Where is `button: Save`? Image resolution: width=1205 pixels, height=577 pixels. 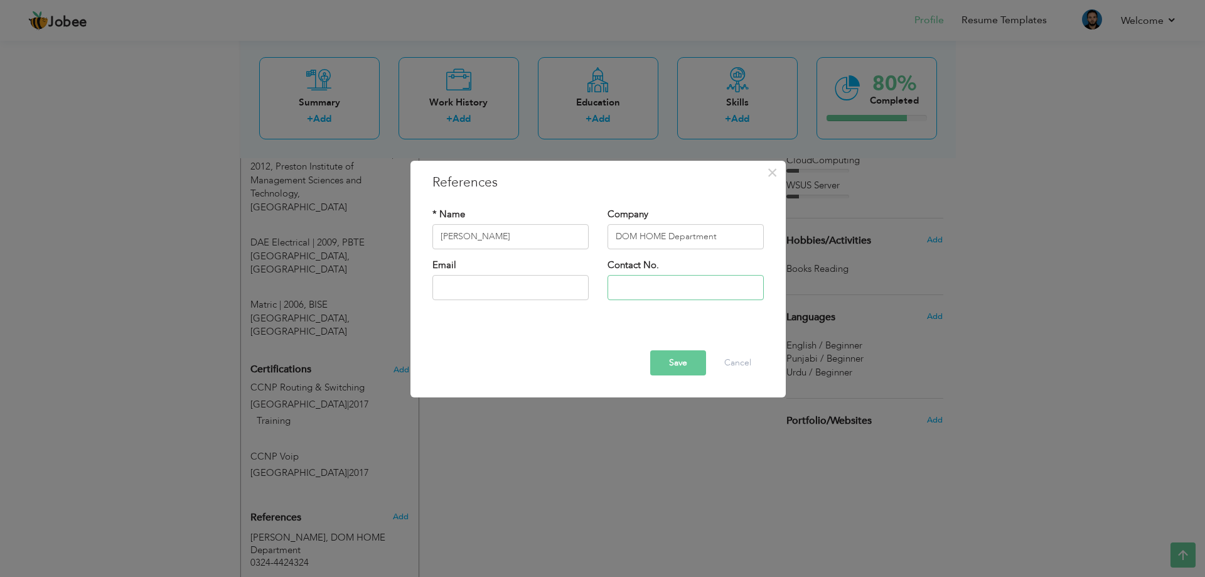
button: Save is located at coordinates (678, 363).